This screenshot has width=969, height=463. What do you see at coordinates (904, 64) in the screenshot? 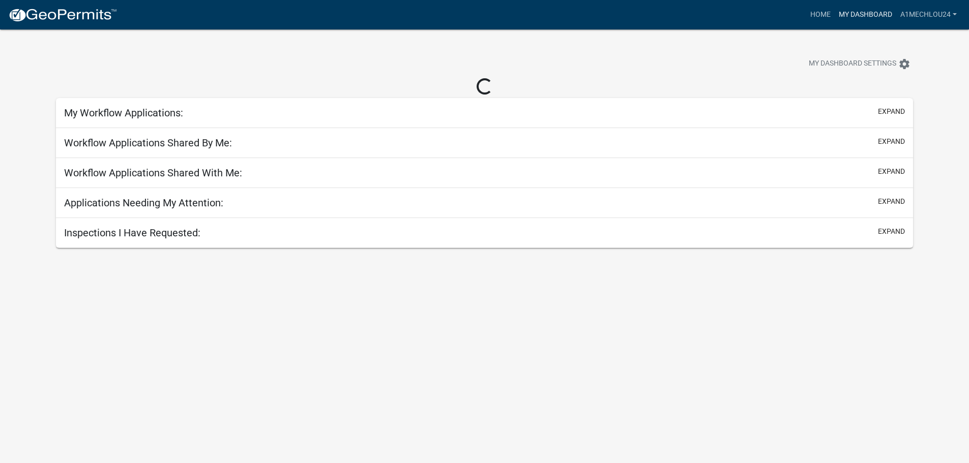
I see `i: settings` at bounding box center [904, 64].